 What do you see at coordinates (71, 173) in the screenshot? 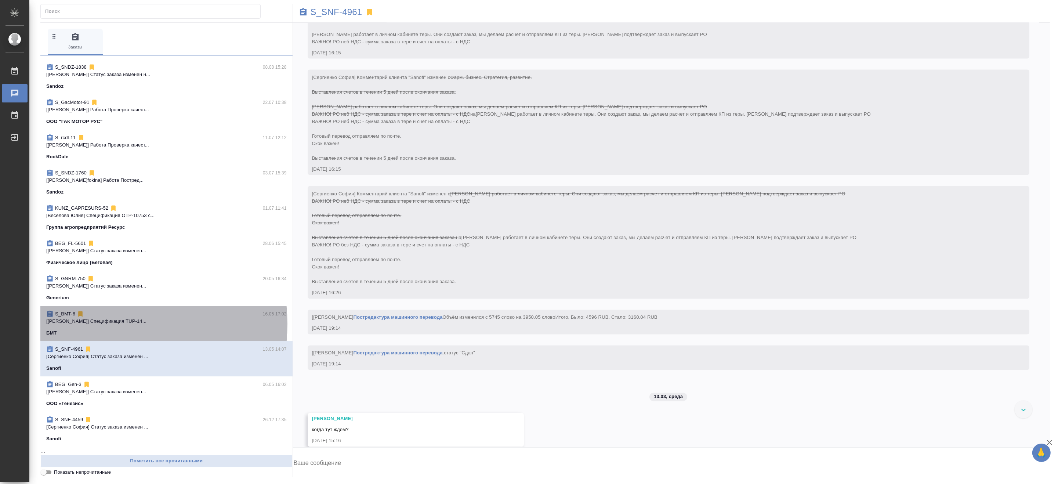
I see `p: S_SNDZ-1760` at bounding box center [71, 173].